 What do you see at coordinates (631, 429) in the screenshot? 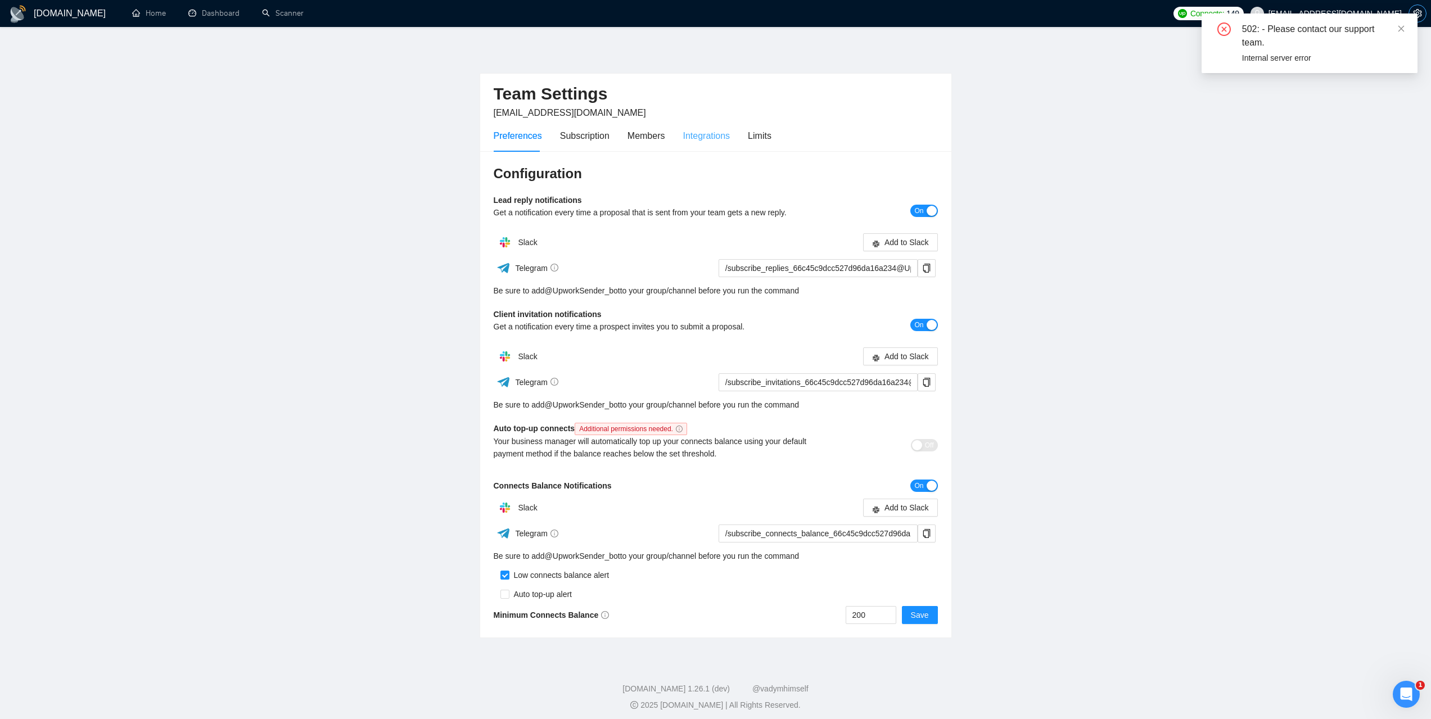
I see `span: Additional permissions needed.` at bounding box center [631, 429].